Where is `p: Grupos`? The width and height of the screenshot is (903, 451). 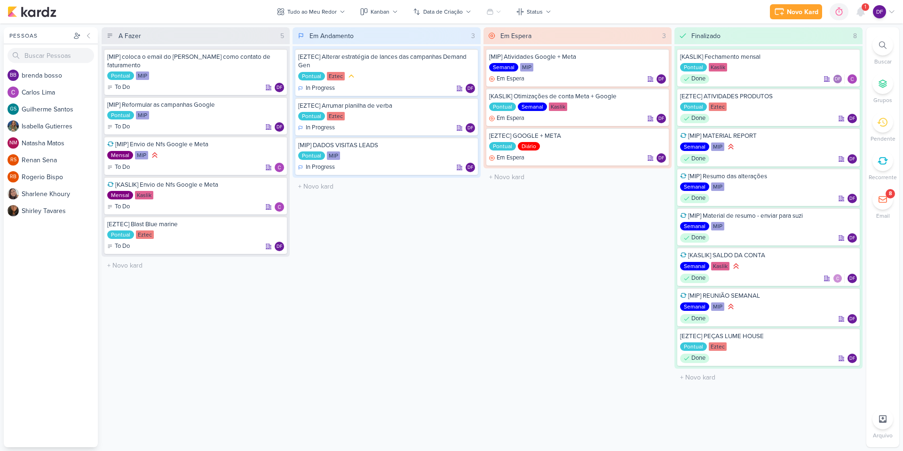 p: Grupos is located at coordinates (883, 100).